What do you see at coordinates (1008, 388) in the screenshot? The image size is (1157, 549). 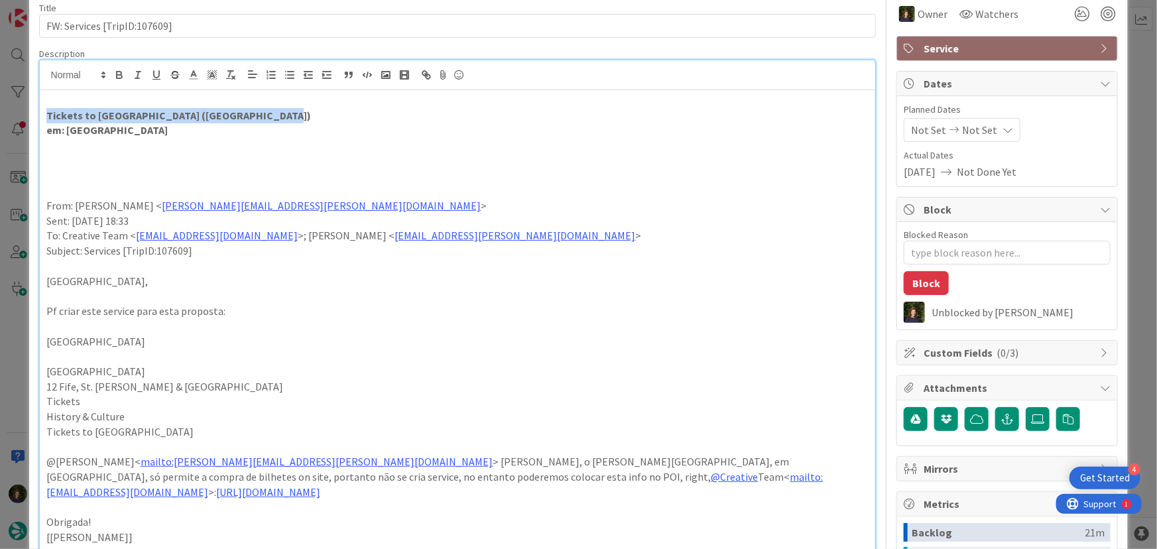 I see `span: Attachments` at bounding box center [1008, 388].